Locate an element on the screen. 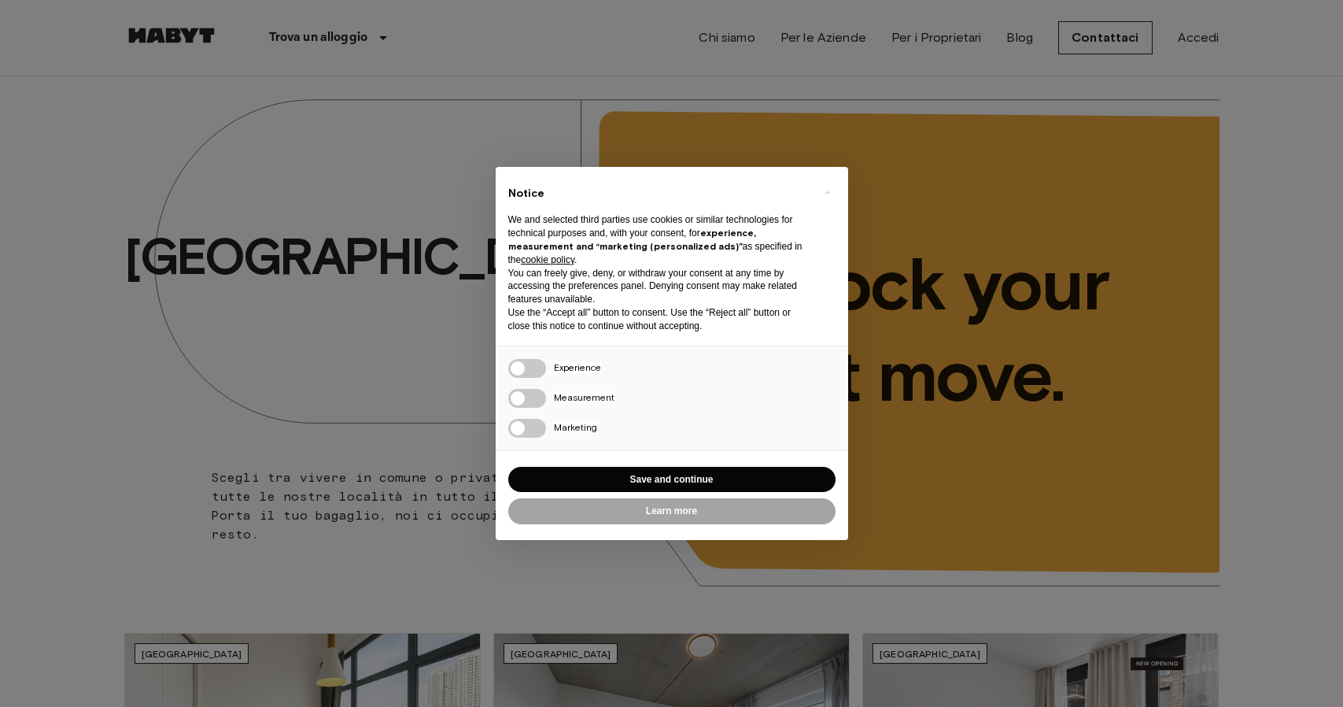  span: Experience is located at coordinates (578, 367).